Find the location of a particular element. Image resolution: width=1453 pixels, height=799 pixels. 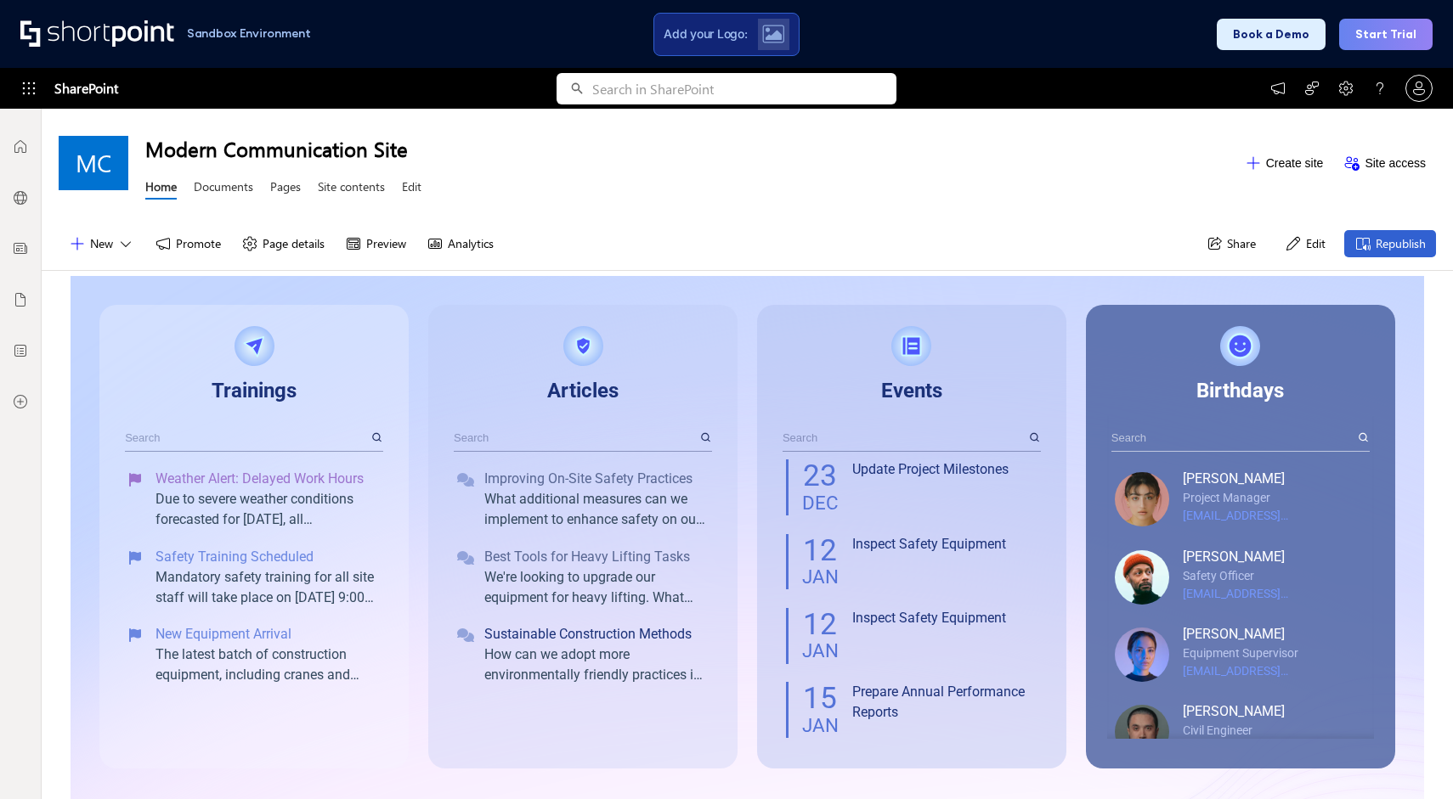

span: Events is located at coordinates (912, 391).